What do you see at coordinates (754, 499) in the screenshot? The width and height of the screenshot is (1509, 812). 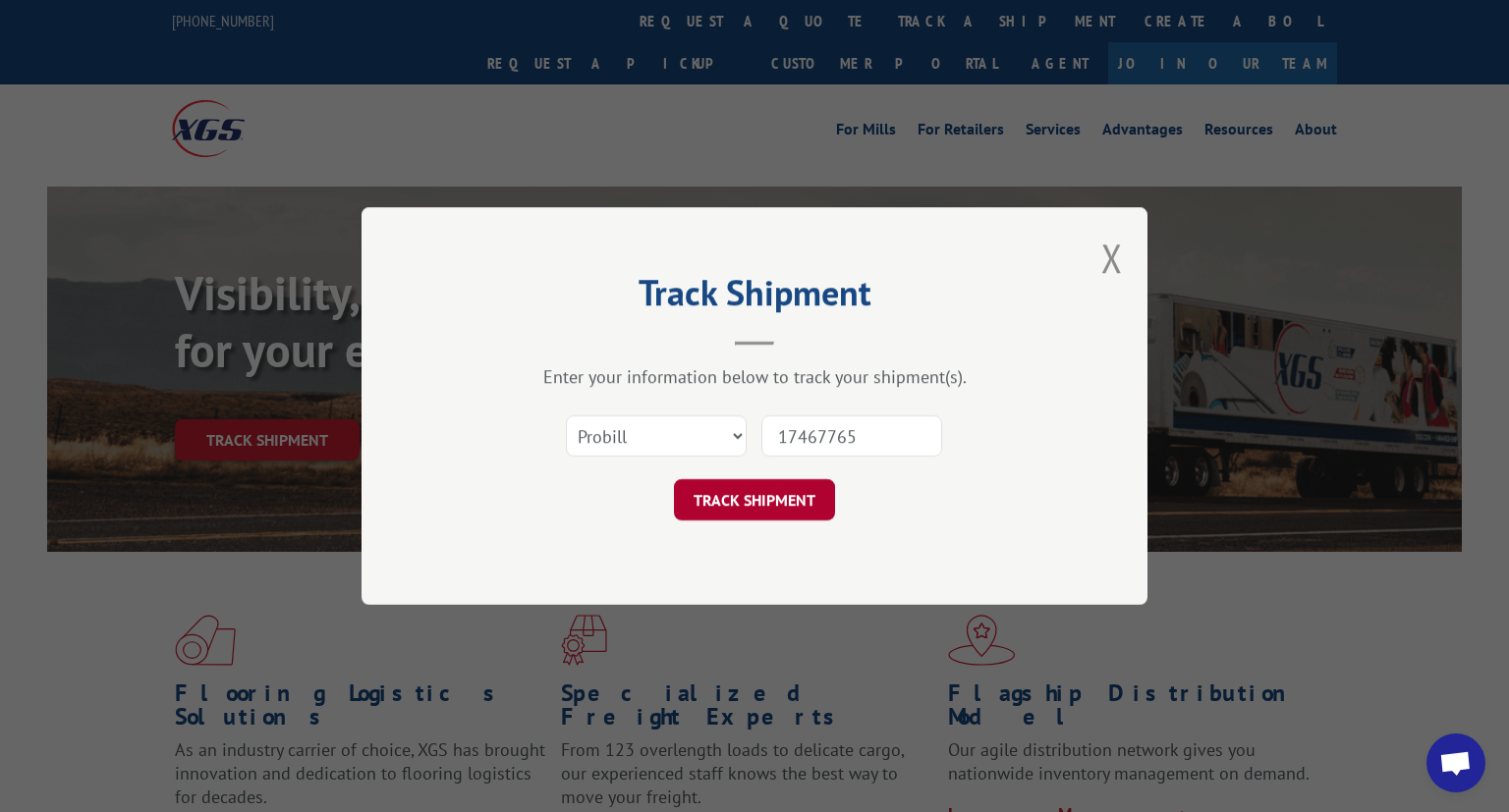 I see `button: TRACK SHIPMENT` at bounding box center [754, 499].